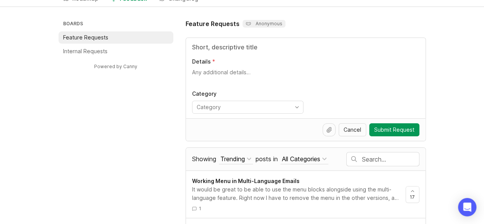 This screenshot has height=224, width=484. What do you see at coordinates (85, 51) in the screenshot?
I see `p: Internal Requests` at bounding box center [85, 51].